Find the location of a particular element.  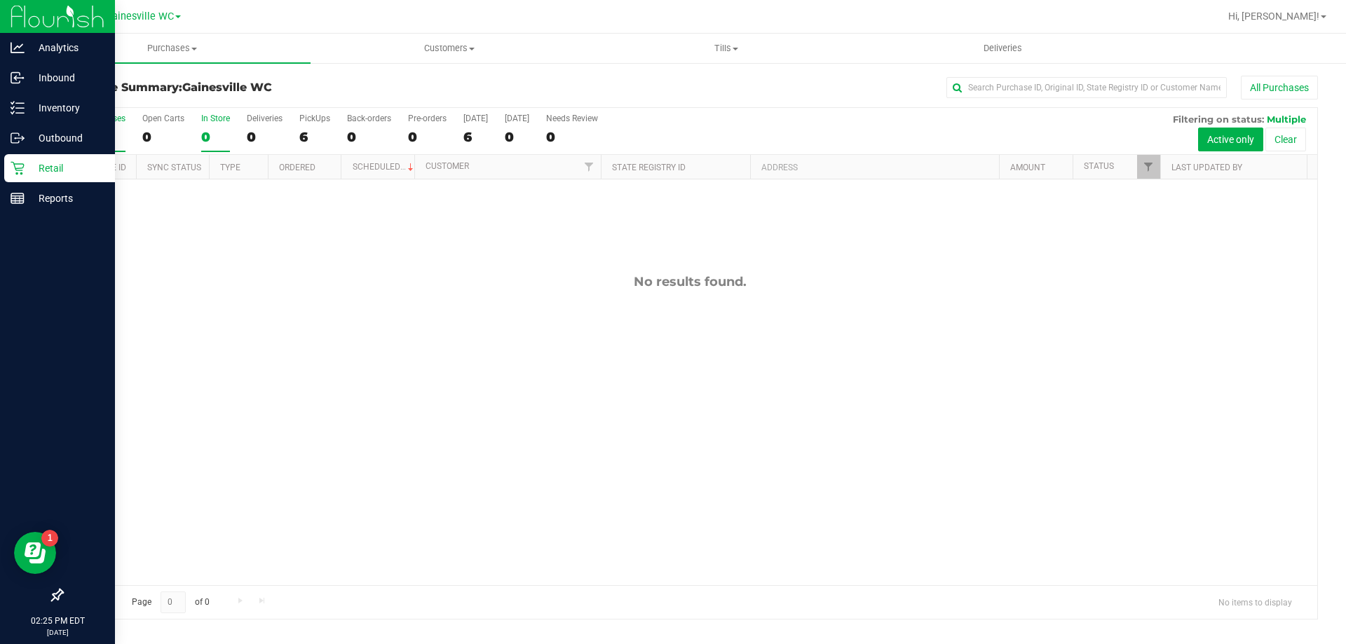

inline-svg: Retail is located at coordinates (18, 168).